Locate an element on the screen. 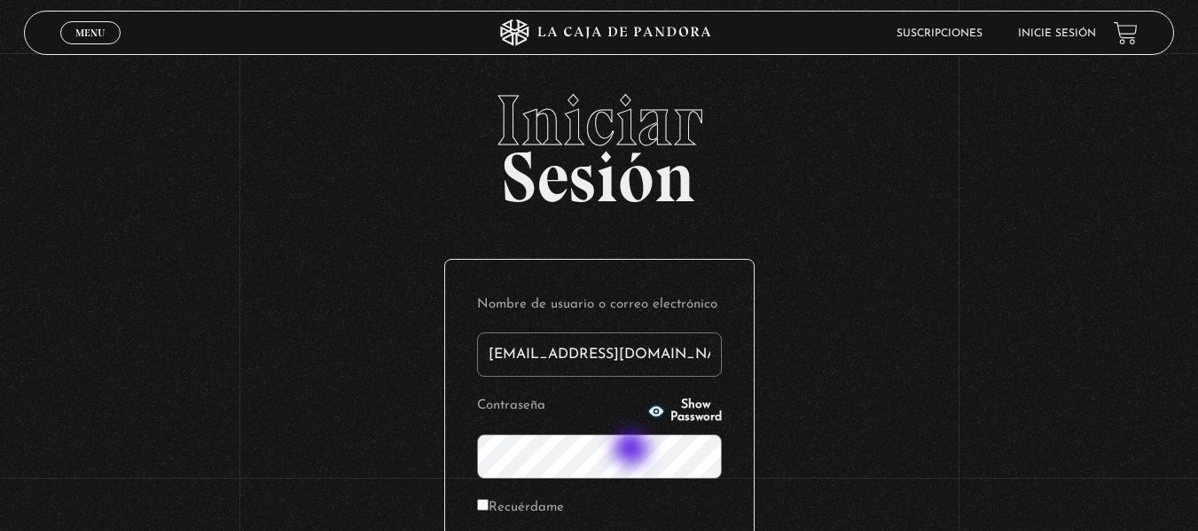 This screenshot has width=1198, height=531. span: Menu is located at coordinates (90, 33).